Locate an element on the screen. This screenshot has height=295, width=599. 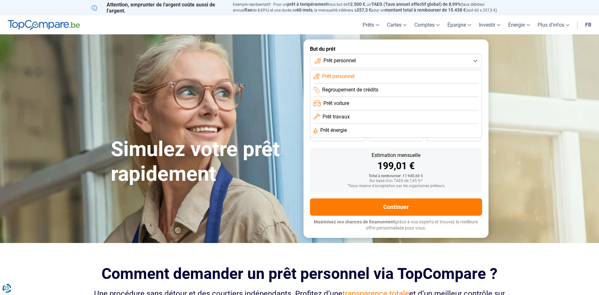
button: Prêt personnel is located at coordinates (396, 61).